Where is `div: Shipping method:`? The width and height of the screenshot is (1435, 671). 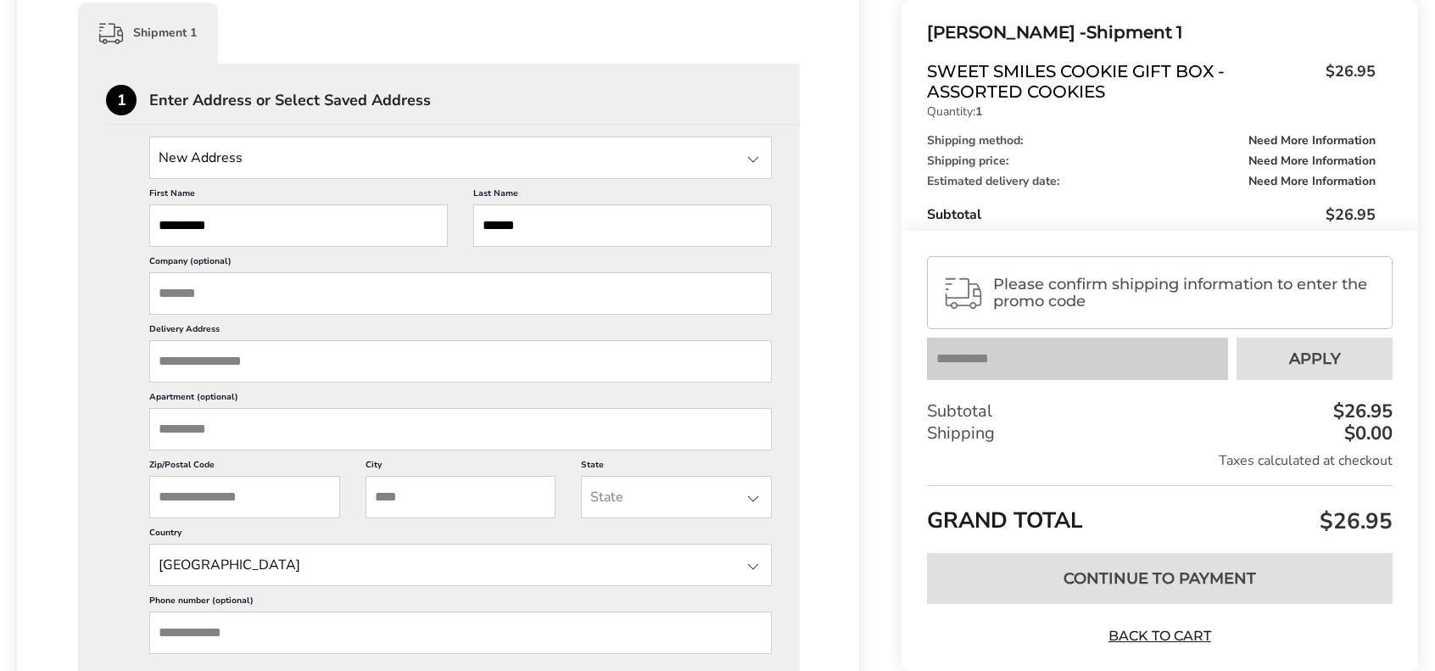 div: Shipping method: is located at coordinates (1150, 141).